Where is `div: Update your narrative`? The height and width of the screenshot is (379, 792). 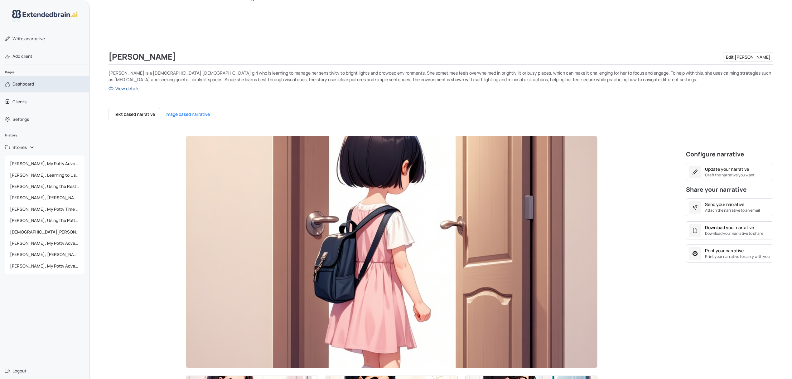 div: Update your narrative is located at coordinates (727, 169).